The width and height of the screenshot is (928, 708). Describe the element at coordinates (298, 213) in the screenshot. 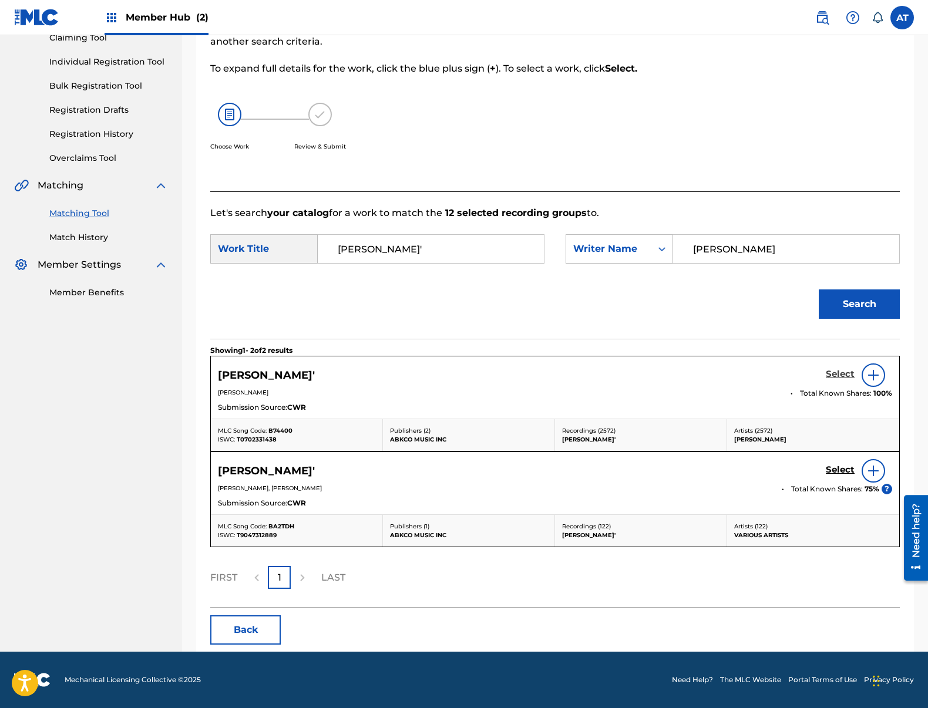

I see `strong: your catalog` at that location.